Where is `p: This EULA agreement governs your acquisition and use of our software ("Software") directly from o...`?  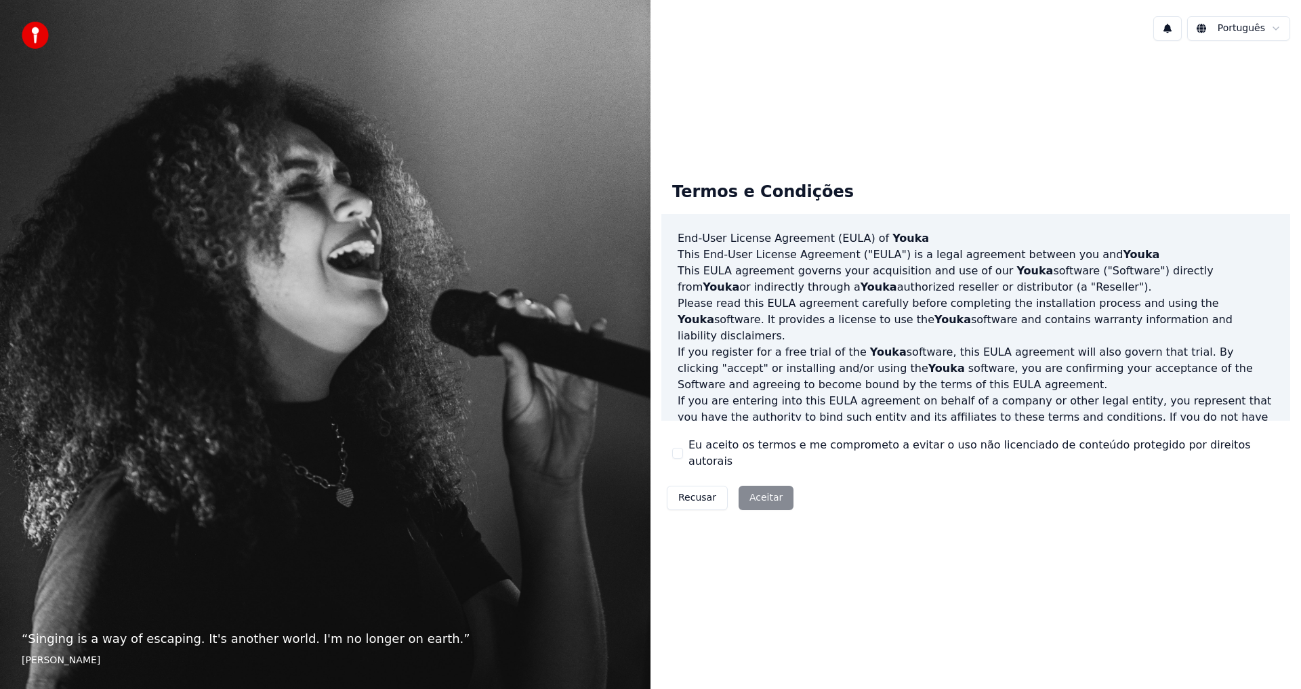
p: This EULA agreement governs your acquisition and use of our software ("Software") directly from o... is located at coordinates (976, 279).